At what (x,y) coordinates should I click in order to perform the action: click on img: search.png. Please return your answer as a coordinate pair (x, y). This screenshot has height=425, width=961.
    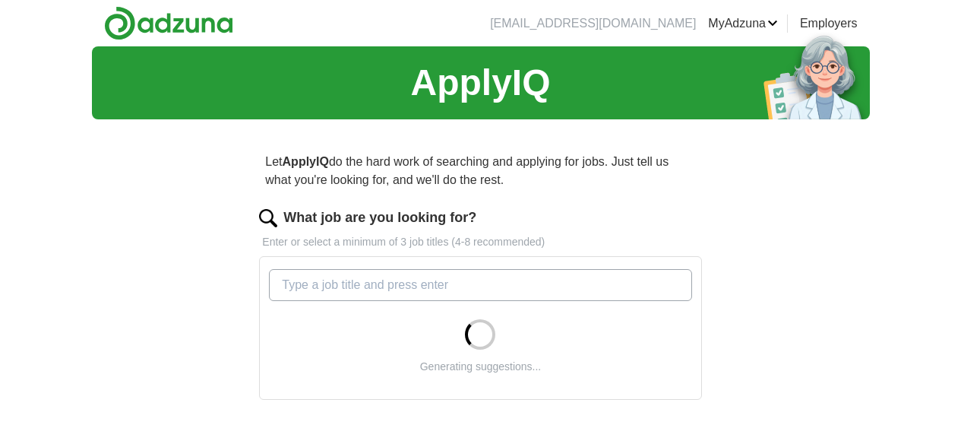
    Looking at the image, I should click on (268, 218).